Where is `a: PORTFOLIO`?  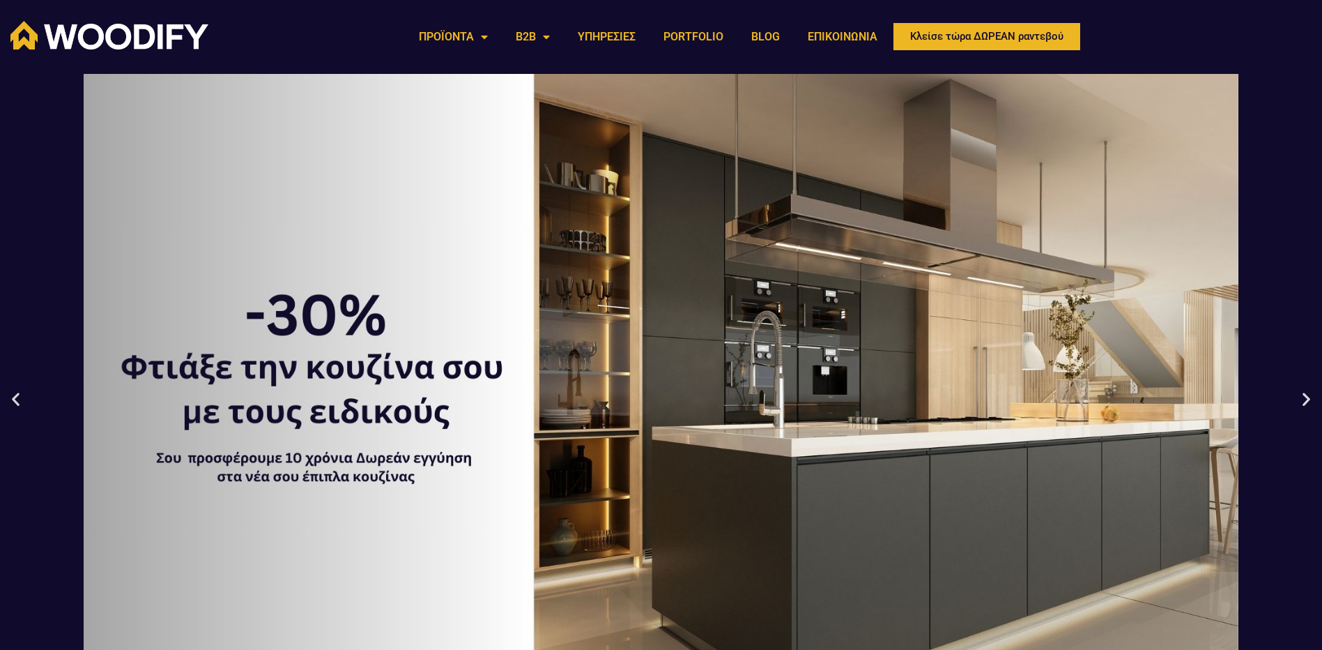 a: PORTFOLIO is located at coordinates (693, 37).